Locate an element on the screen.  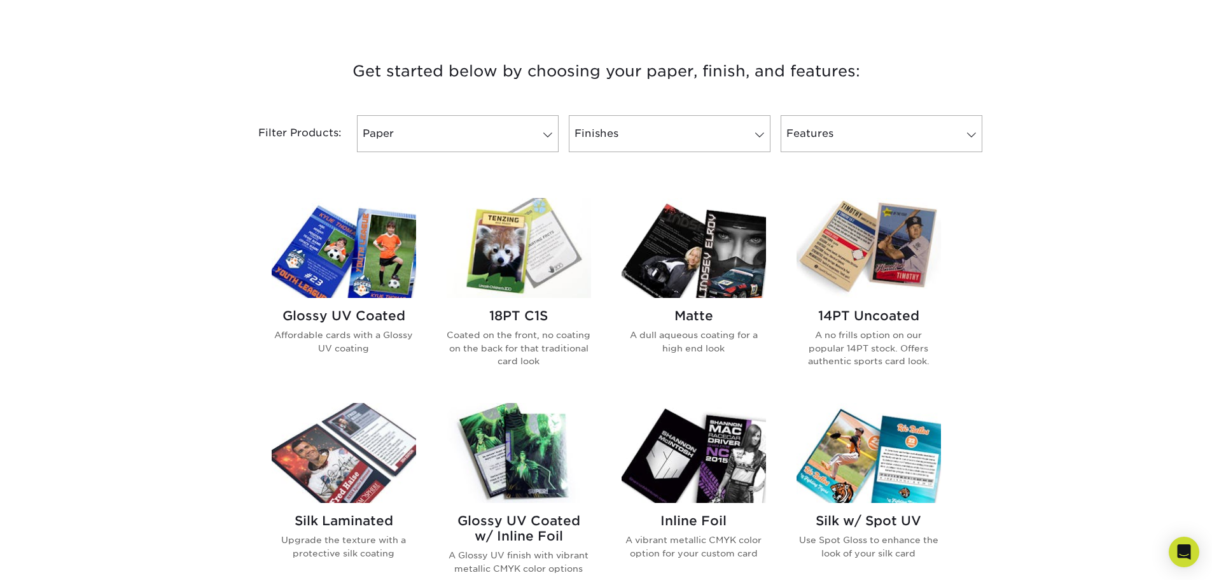
a: Glossy UV Coated Trading Cards Glossy UV Coated Affordable cards with a Glossy UV coating is located at coordinates (344, 293).